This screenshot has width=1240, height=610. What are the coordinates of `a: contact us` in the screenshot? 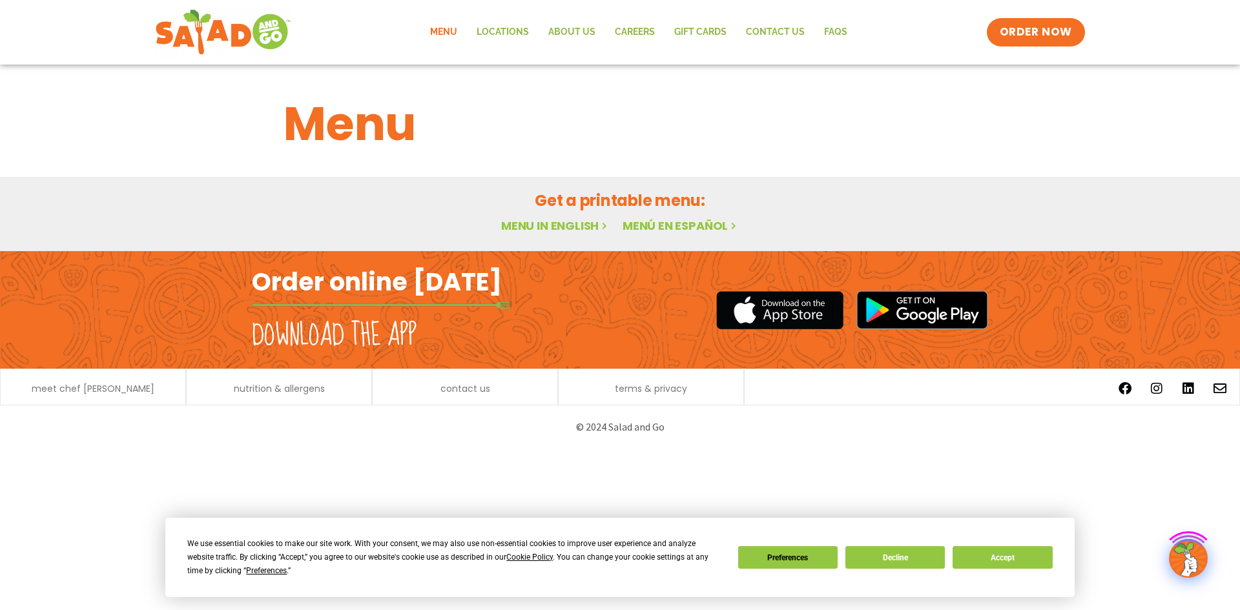 It's located at (465, 389).